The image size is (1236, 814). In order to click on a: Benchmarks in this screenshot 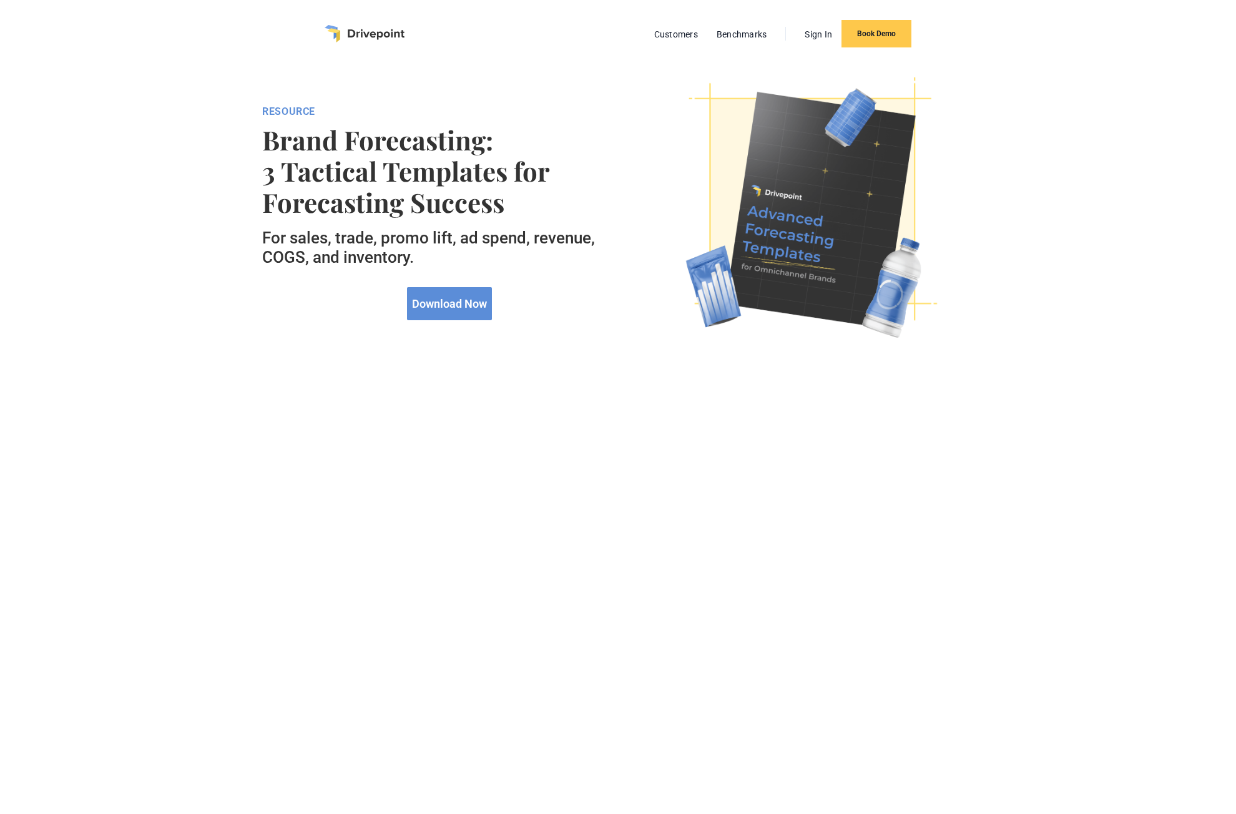, I will do `click(741, 34)`.